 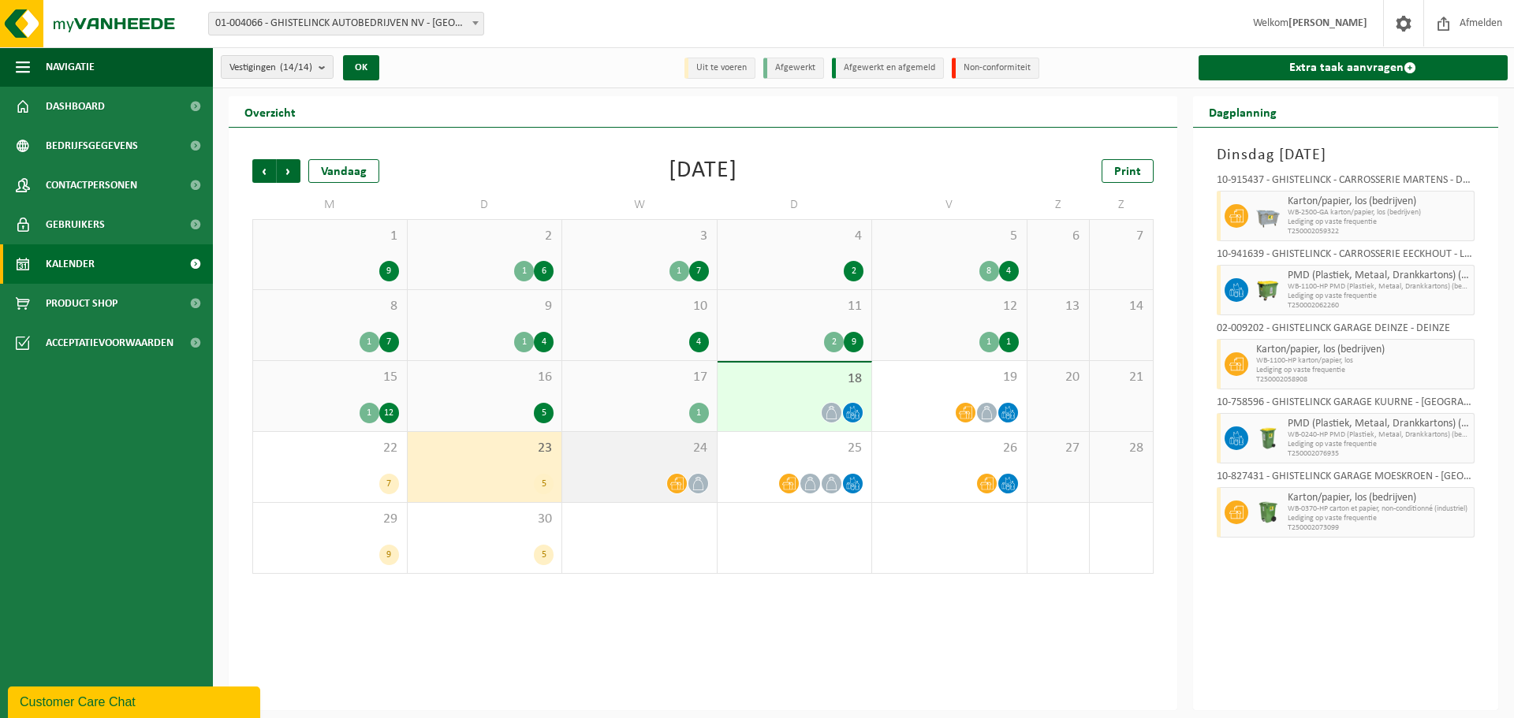 I want to click on td: V, so click(x=949, y=205).